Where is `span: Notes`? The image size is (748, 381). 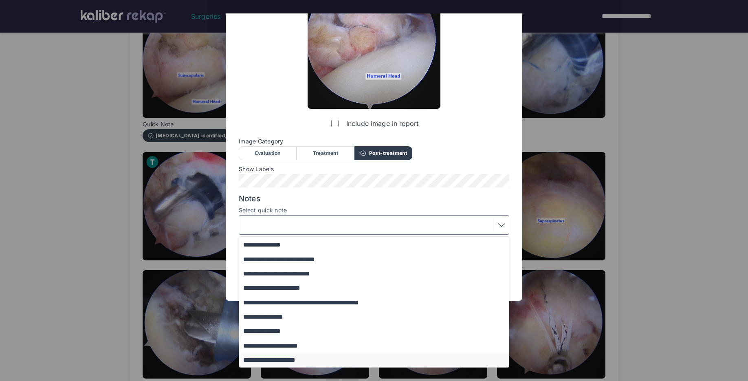 span: Notes is located at coordinates (374, 199).